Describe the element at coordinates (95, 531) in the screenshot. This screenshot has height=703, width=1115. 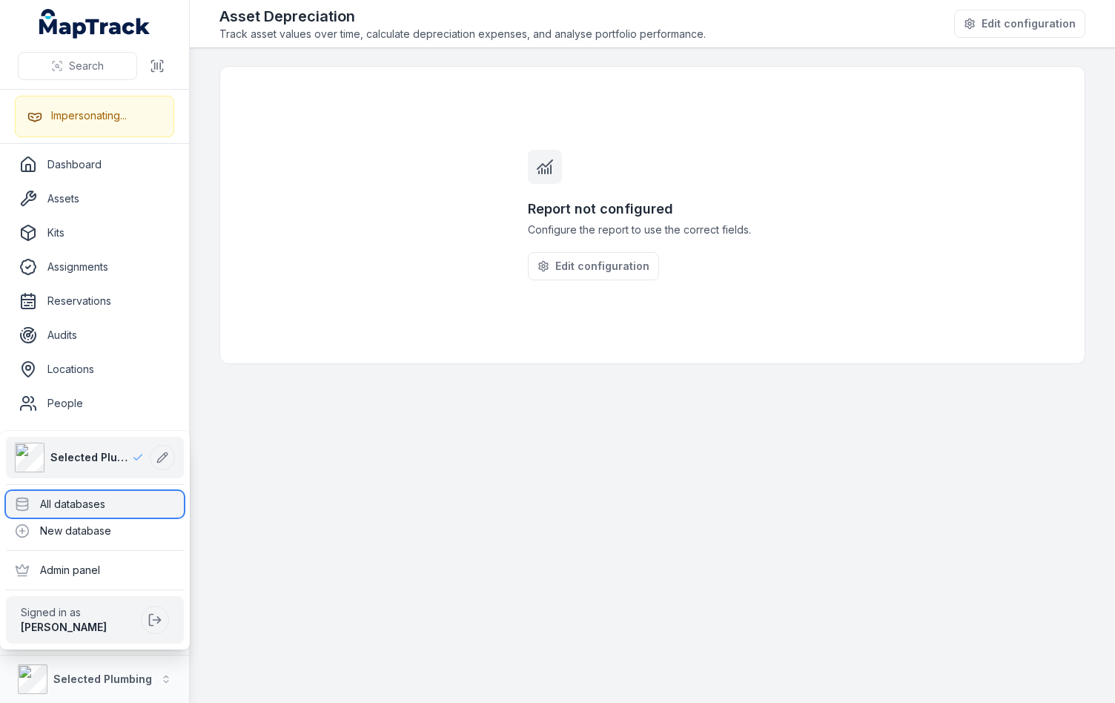
I see `div: New database` at that location.